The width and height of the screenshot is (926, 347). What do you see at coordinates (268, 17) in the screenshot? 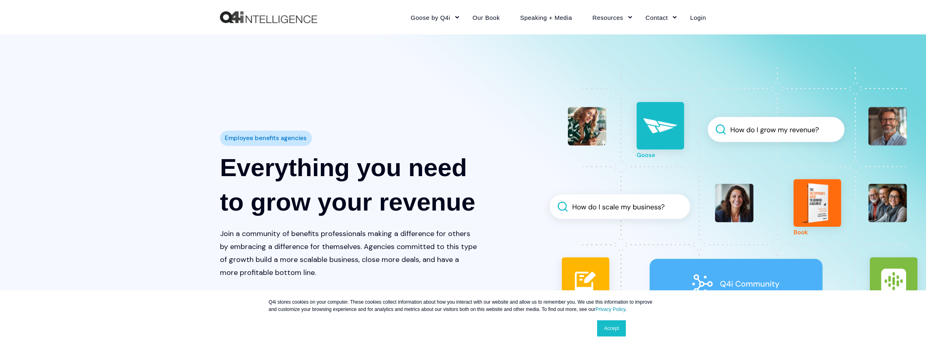
I see `a: Back to Home` at bounding box center [268, 17].